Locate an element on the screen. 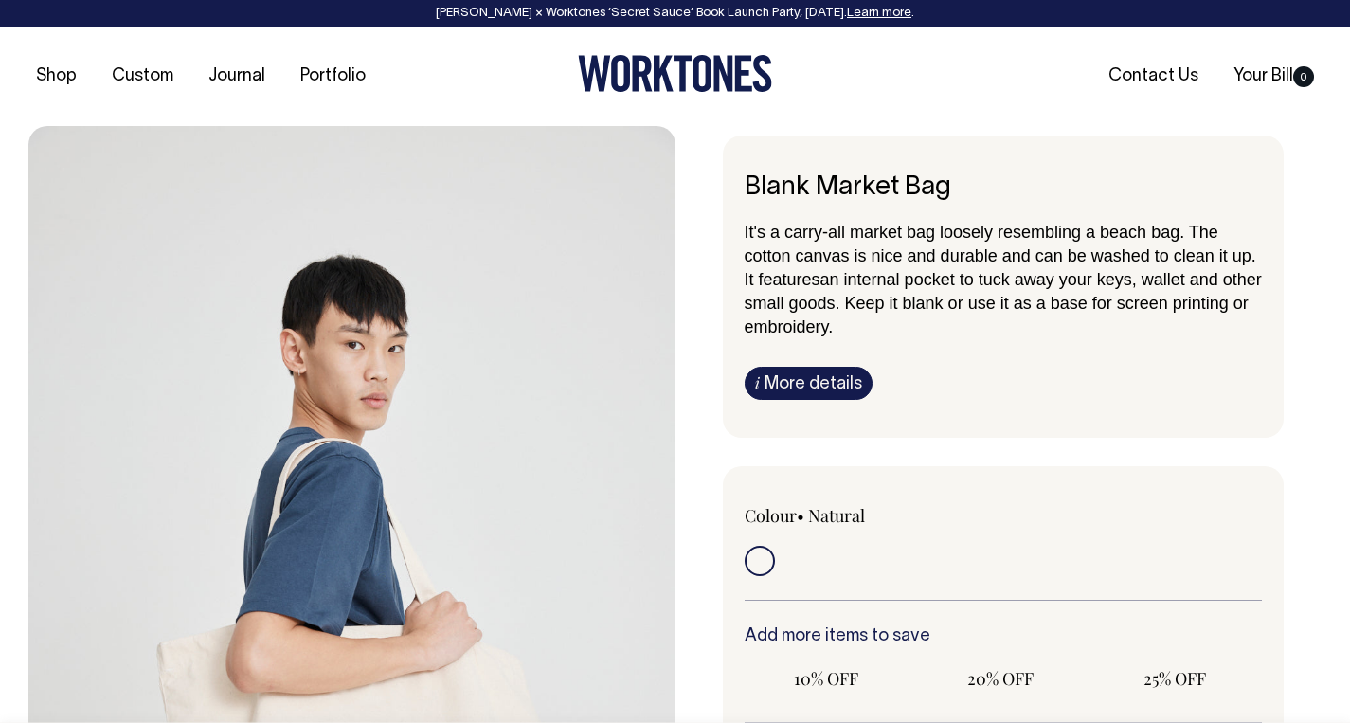 The image size is (1350, 723). div: Colour is located at coordinates (848, 515).